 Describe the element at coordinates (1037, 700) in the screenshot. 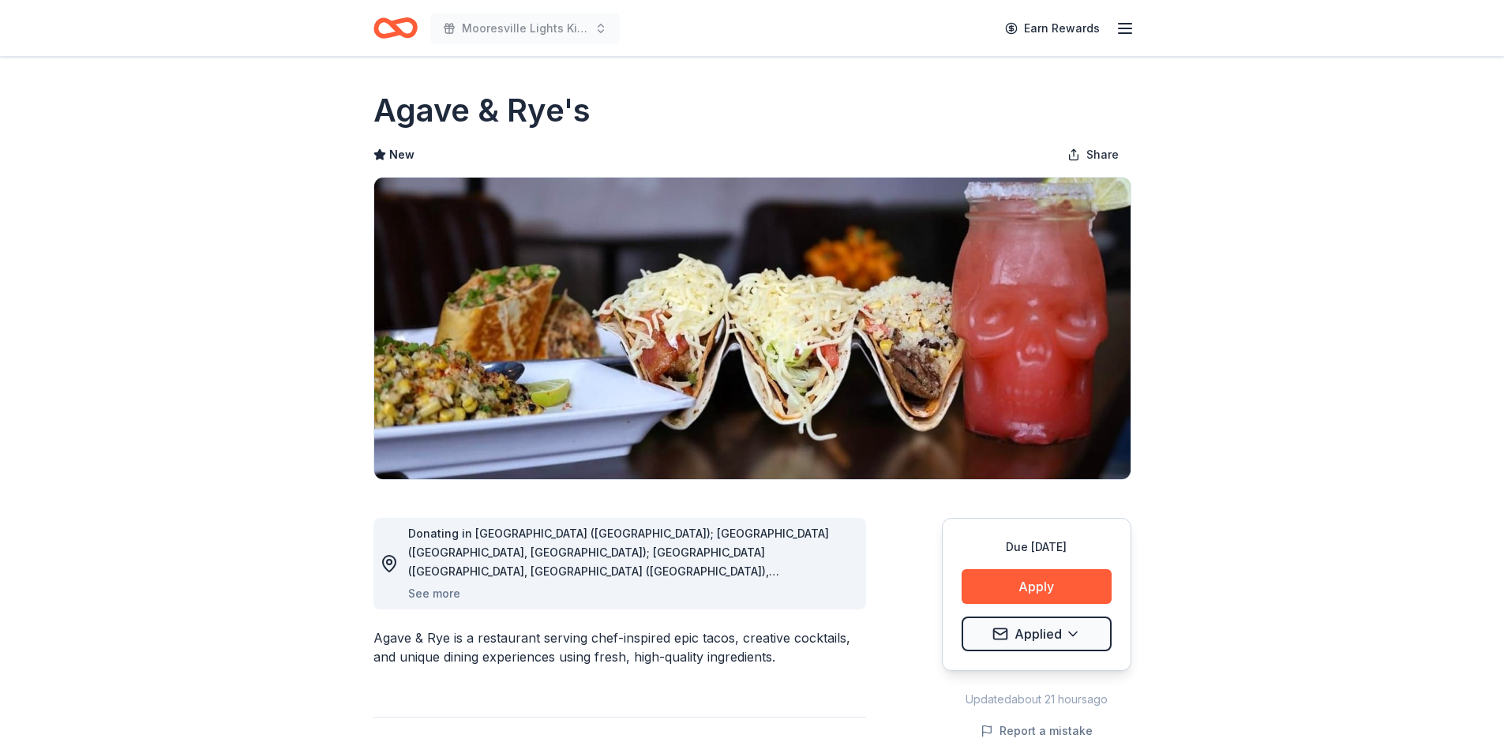

I see `div: Updated about 21 hours ago` at that location.